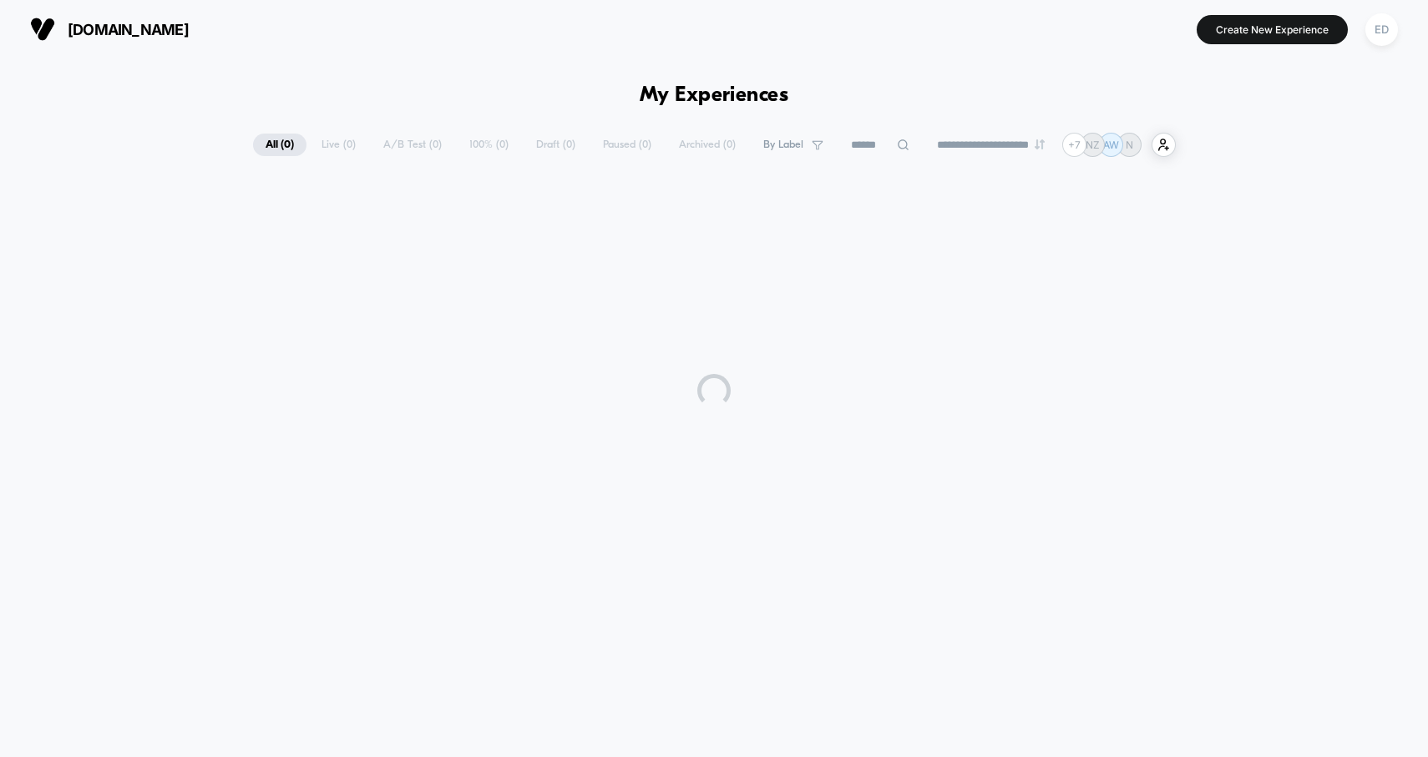 The height and width of the screenshot is (757, 1428). Describe the element at coordinates (1092, 144) in the screenshot. I see `p: NZ` at that location.